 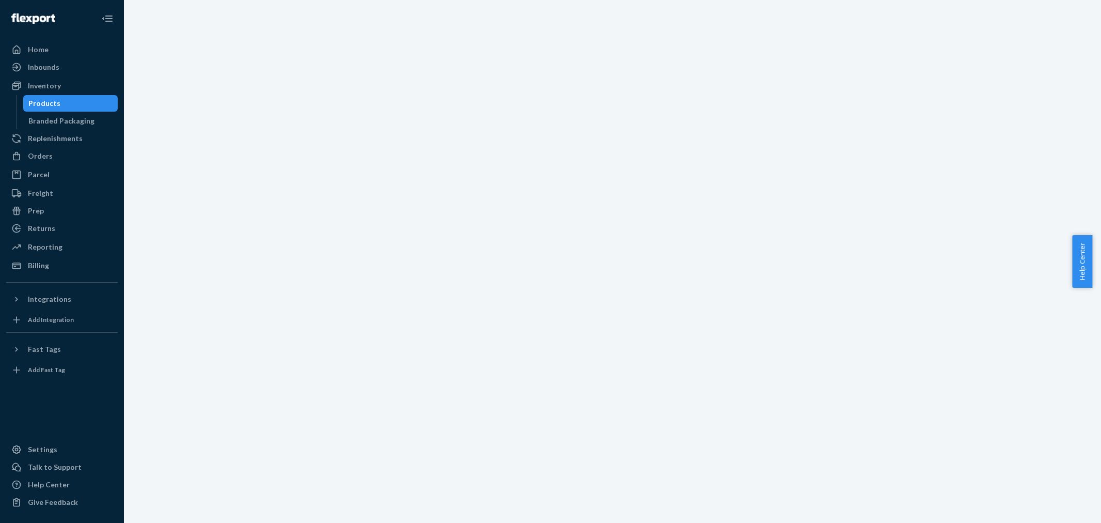 I want to click on img: Flexport logo, so click(x=33, y=19).